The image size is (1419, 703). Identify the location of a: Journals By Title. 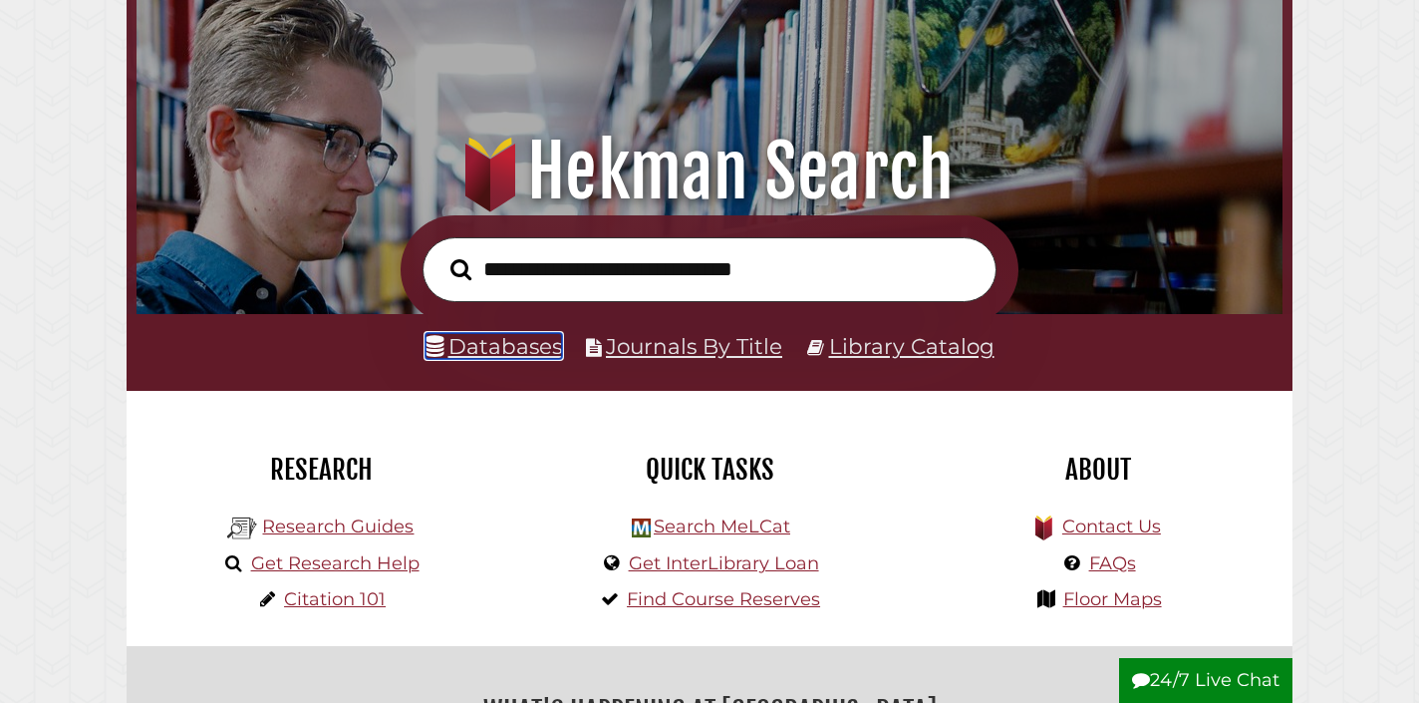
(694, 346).